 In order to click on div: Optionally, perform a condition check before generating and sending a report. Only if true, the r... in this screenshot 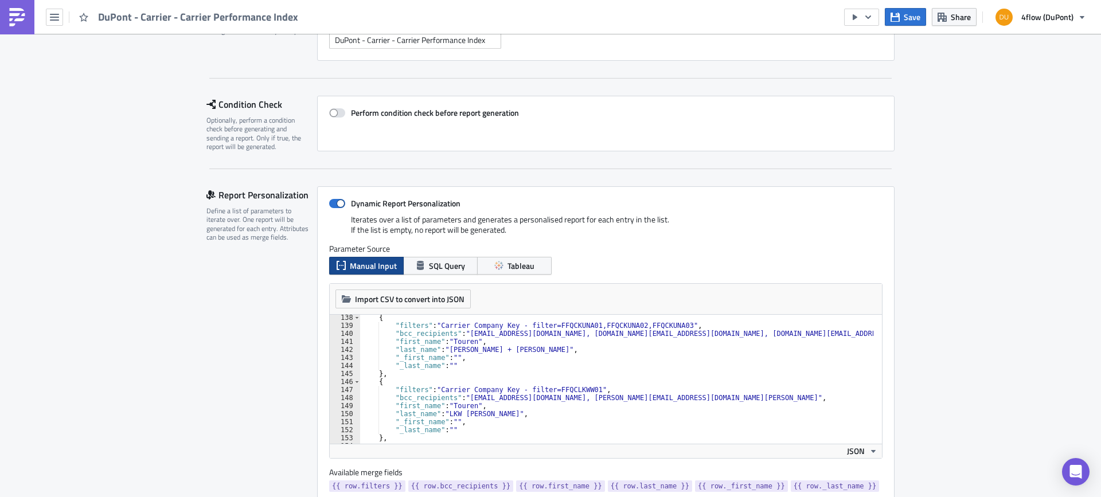, I will do `click(258, 134)`.